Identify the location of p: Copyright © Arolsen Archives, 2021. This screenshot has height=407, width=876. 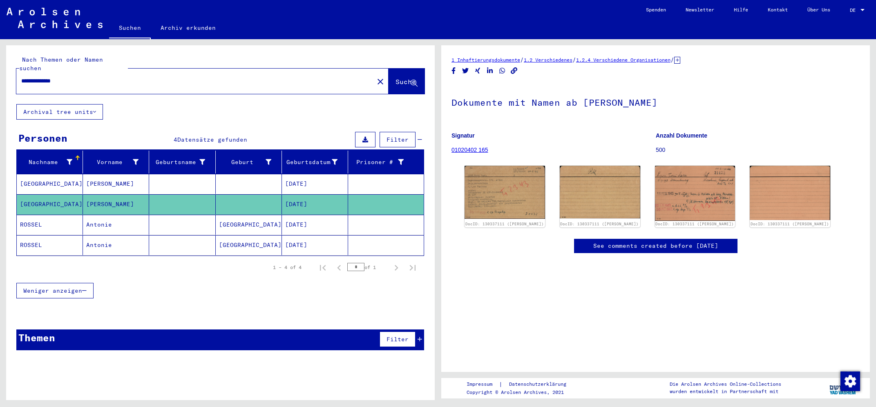
(521, 393).